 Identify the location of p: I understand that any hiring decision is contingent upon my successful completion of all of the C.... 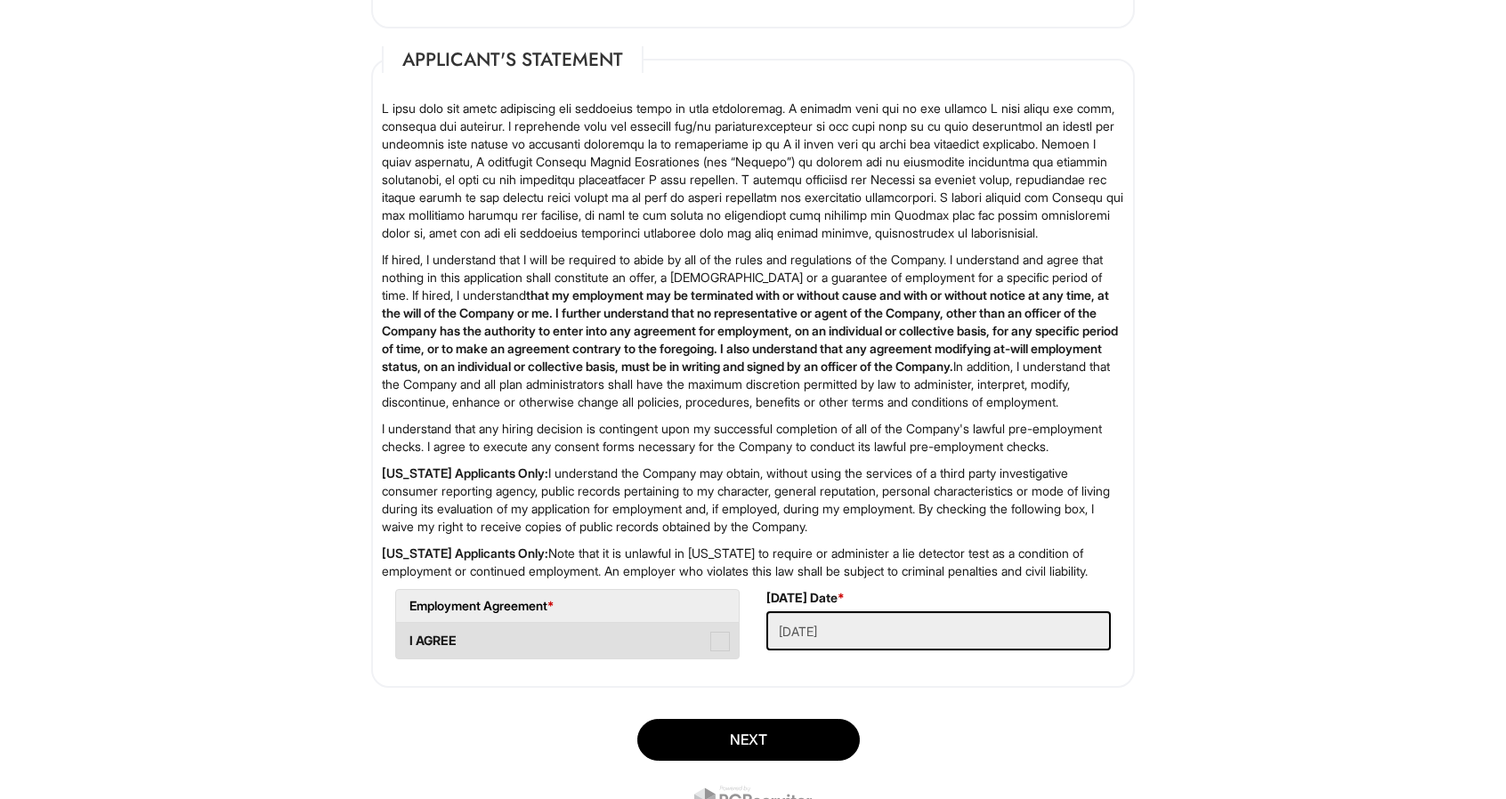
(753, 438).